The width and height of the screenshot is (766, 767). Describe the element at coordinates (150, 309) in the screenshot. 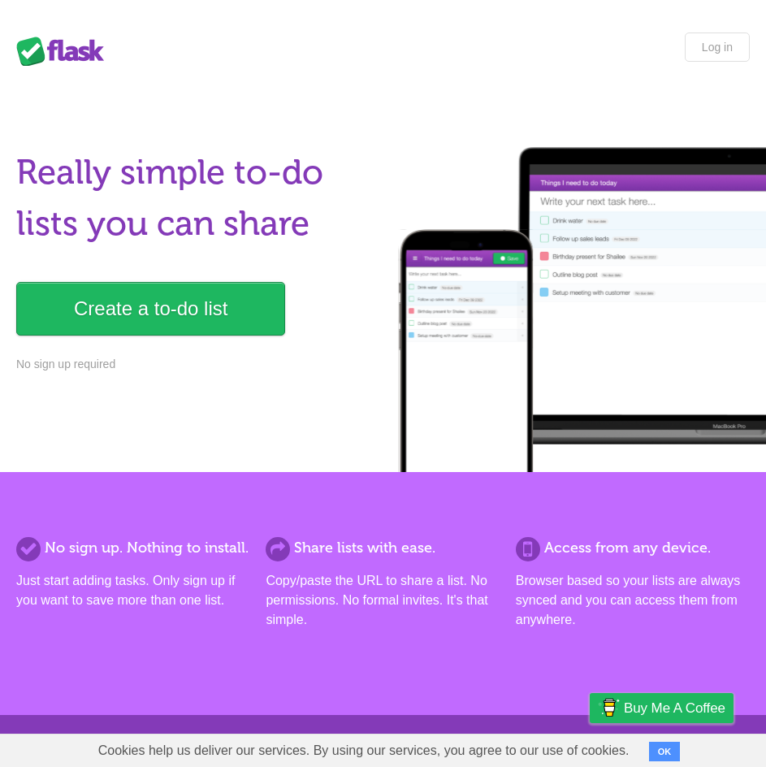

I see `a: Create a to-do list` at that location.